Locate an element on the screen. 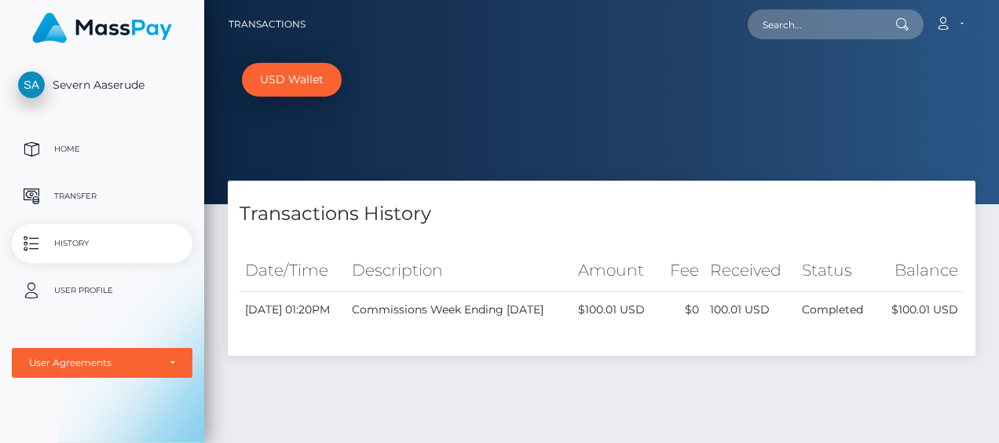 The image size is (999, 443). input: Search... is located at coordinates (821, 24).